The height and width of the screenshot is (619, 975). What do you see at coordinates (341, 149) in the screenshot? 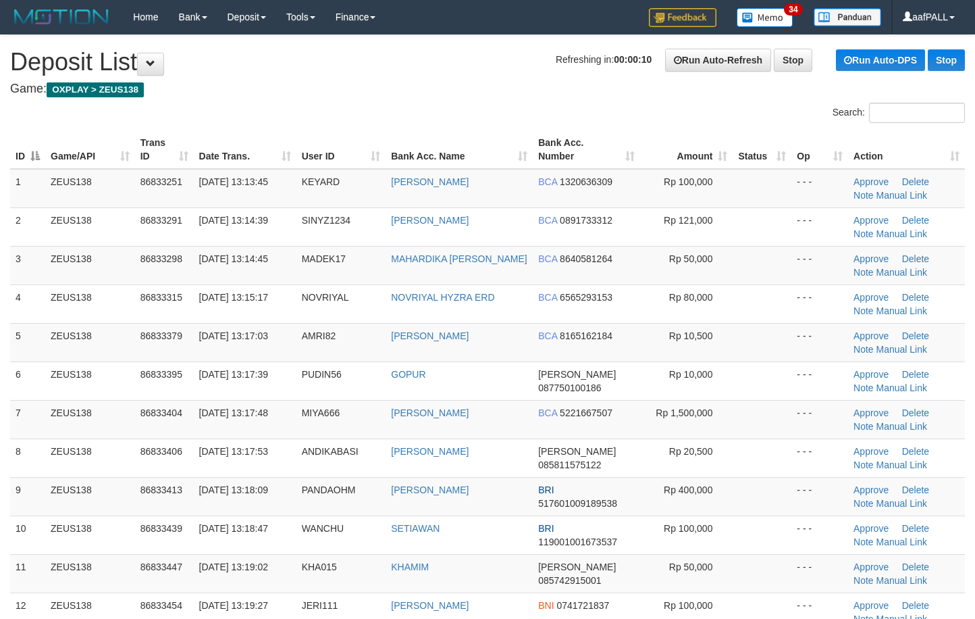
I see `th: User ID: activate to sort column ascending` at bounding box center [341, 149].